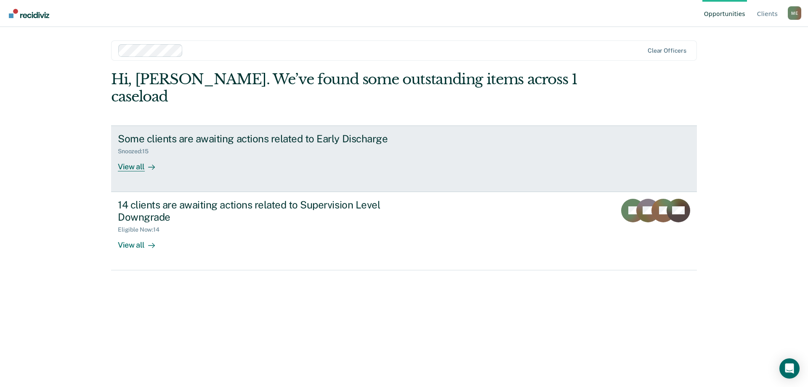 The width and height of the screenshot is (808, 387). Describe the element at coordinates (789, 368) in the screenshot. I see `div: Open Intercom Messenger` at that location.